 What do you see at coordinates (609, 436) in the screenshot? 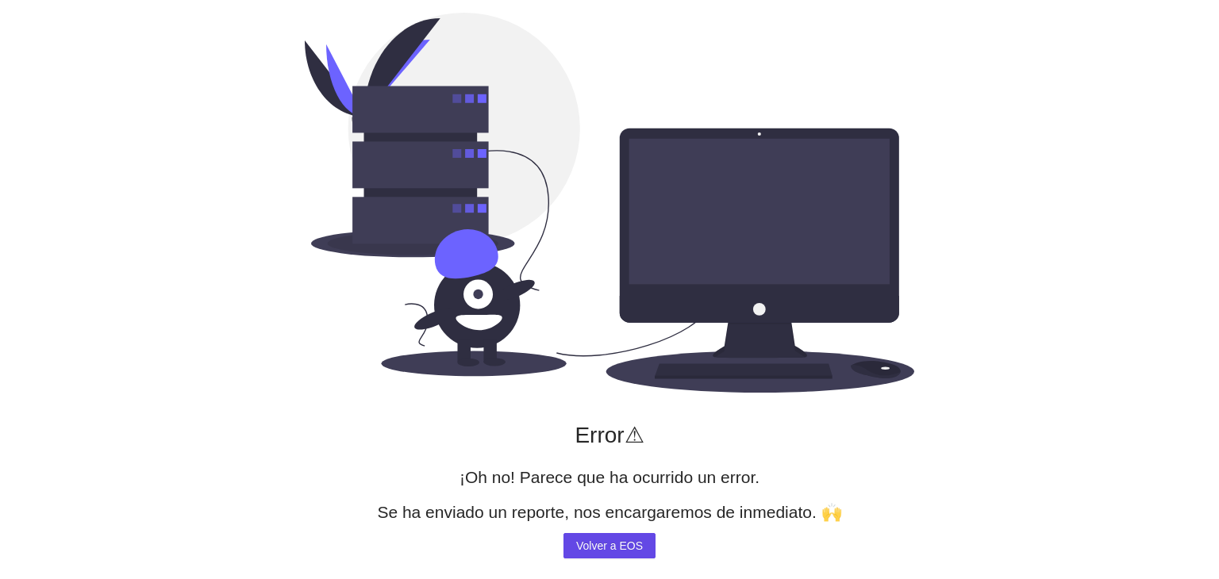
I see `h1: Error` at bounding box center [609, 436].